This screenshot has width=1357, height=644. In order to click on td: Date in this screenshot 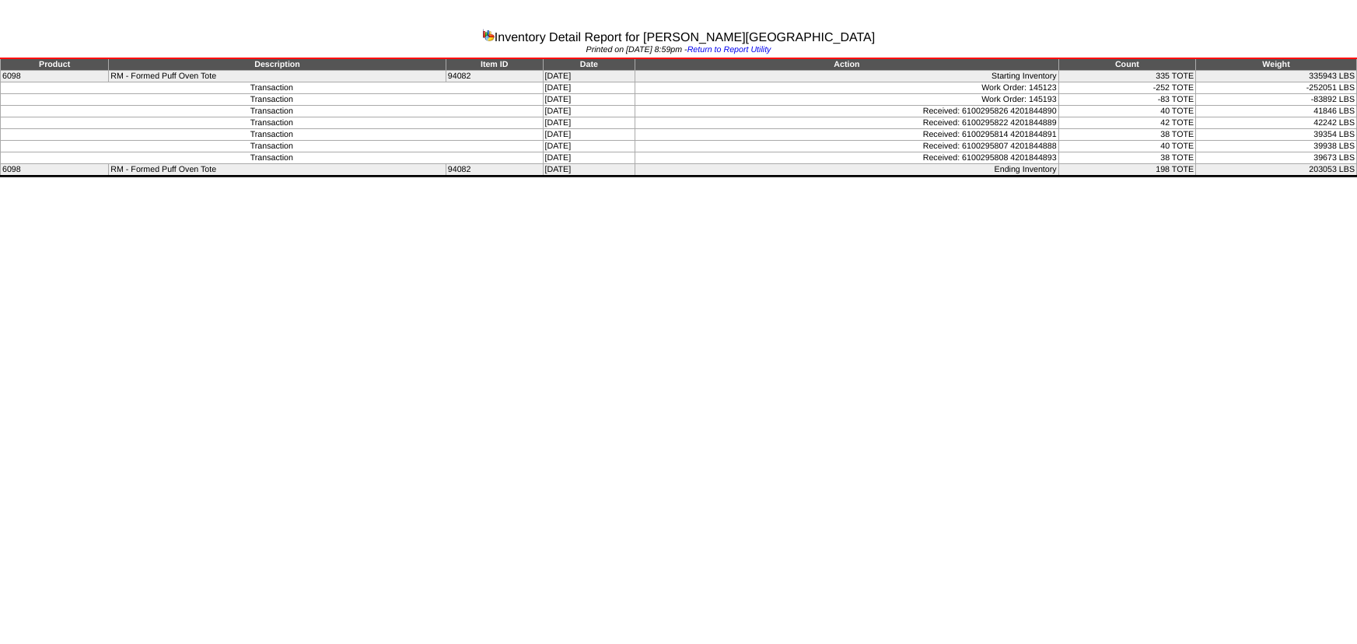, I will do `click(589, 65)`.